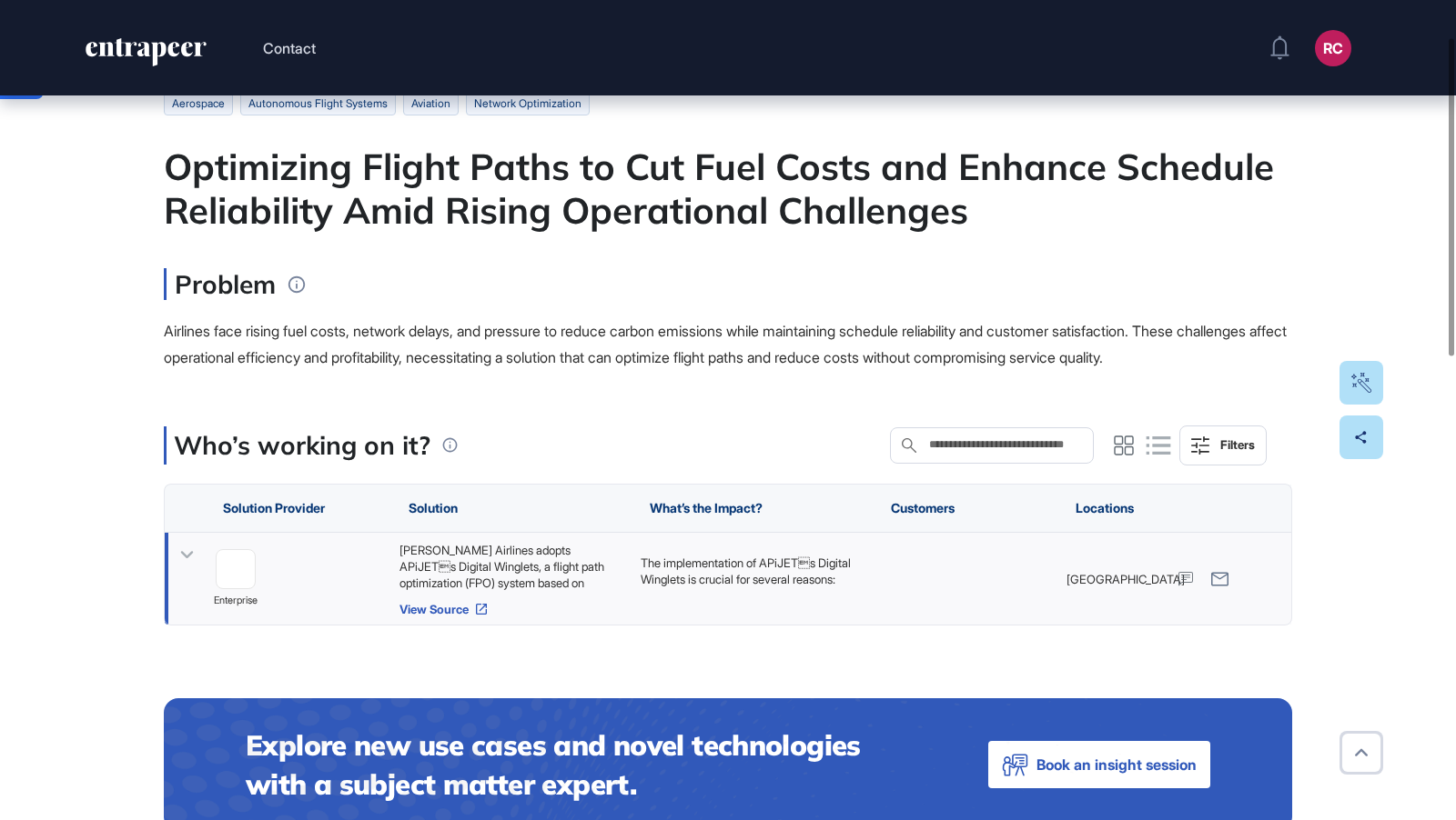  Describe the element at coordinates (1099, 765) in the screenshot. I see `button: Book an insight session` at that location.